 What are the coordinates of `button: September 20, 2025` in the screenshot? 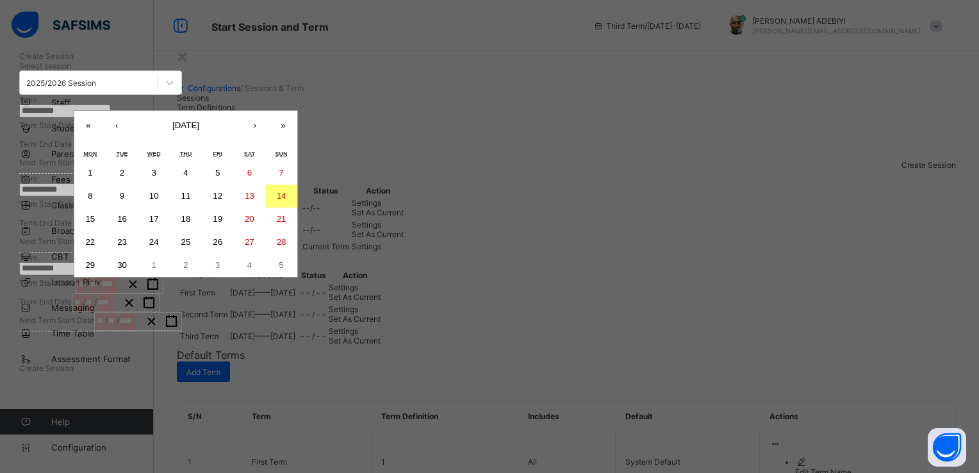 It's located at (250, 219).